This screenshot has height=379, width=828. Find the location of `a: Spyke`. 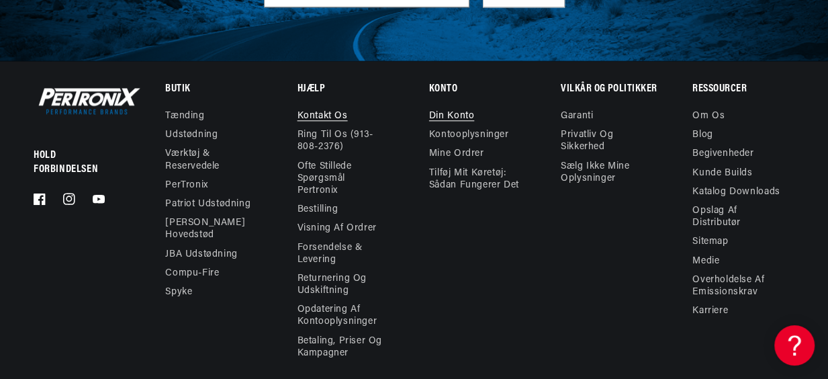

a: Spyke is located at coordinates (179, 292).